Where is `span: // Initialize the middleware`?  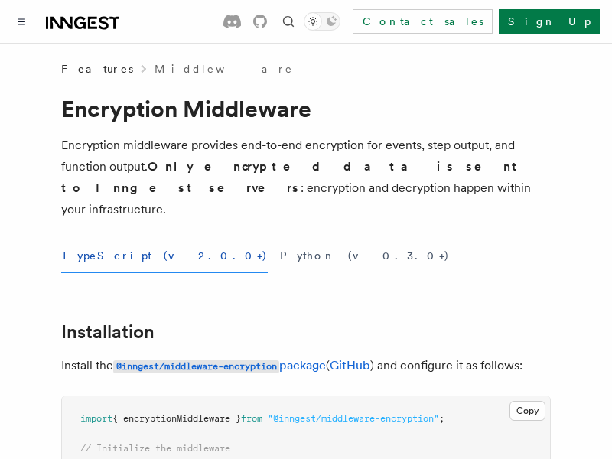
span: // Initialize the middleware is located at coordinates (155, 448).